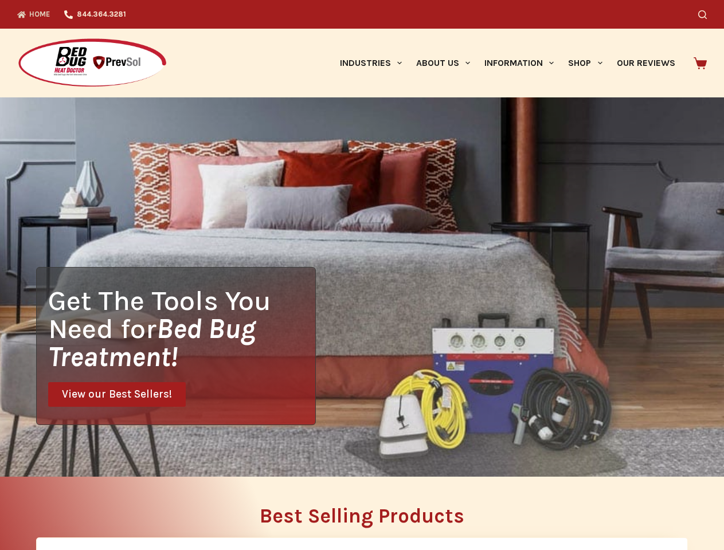  Describe the element at coordinates (370, 63) in the screenshot. I see `a: Industries` at that location.